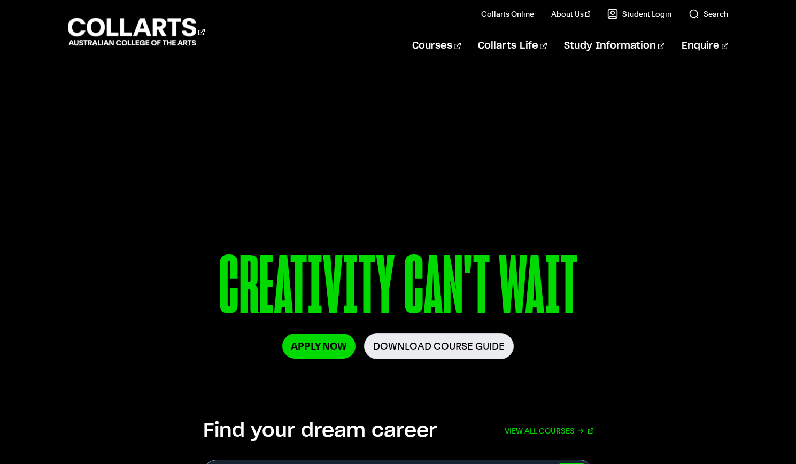  What do you see at coordinates (398, 289) in the screenshot?
I see `p: CREATIVITY CAN'T WAIT` at bounding box center [398, 289].